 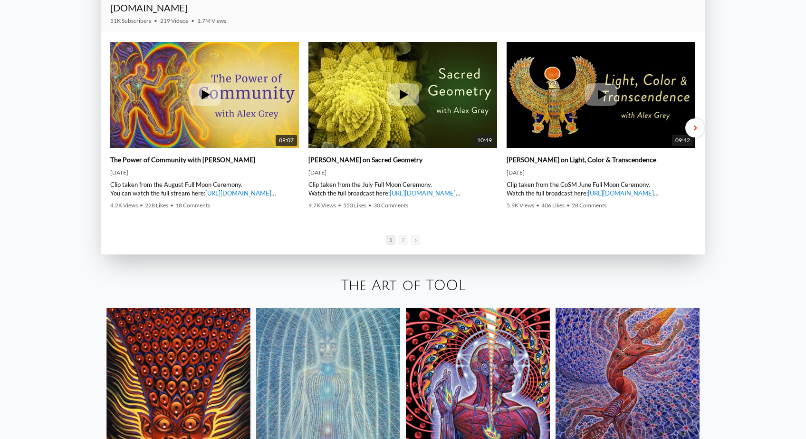 What do you see at coordinates (204, 95) in the screenshot?
I see `img: The Power of Community with Alex Grey` at bounding box center [204, 95].